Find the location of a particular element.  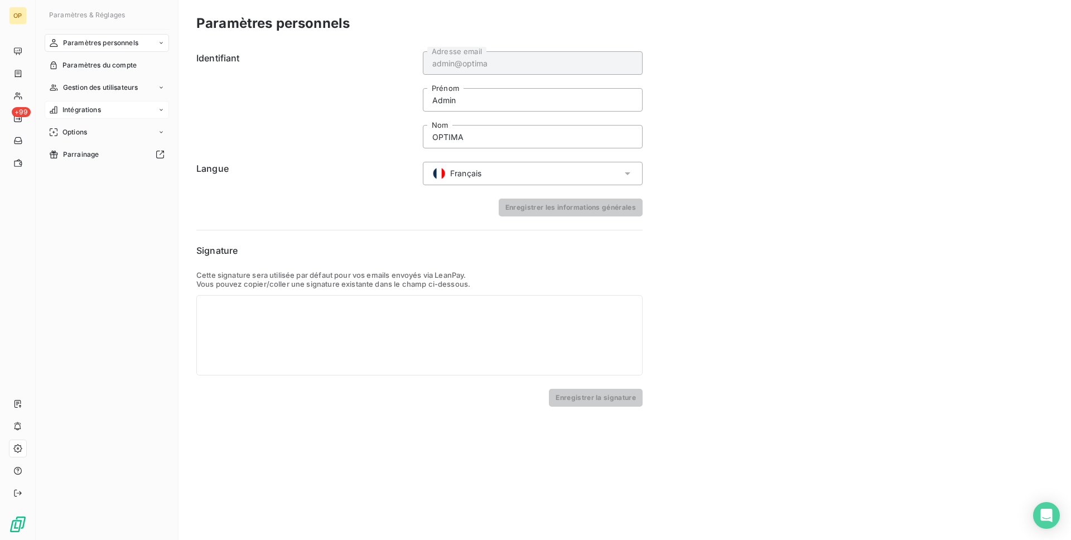

button: Enregistrer la signature is located at coordinates (596, 398).